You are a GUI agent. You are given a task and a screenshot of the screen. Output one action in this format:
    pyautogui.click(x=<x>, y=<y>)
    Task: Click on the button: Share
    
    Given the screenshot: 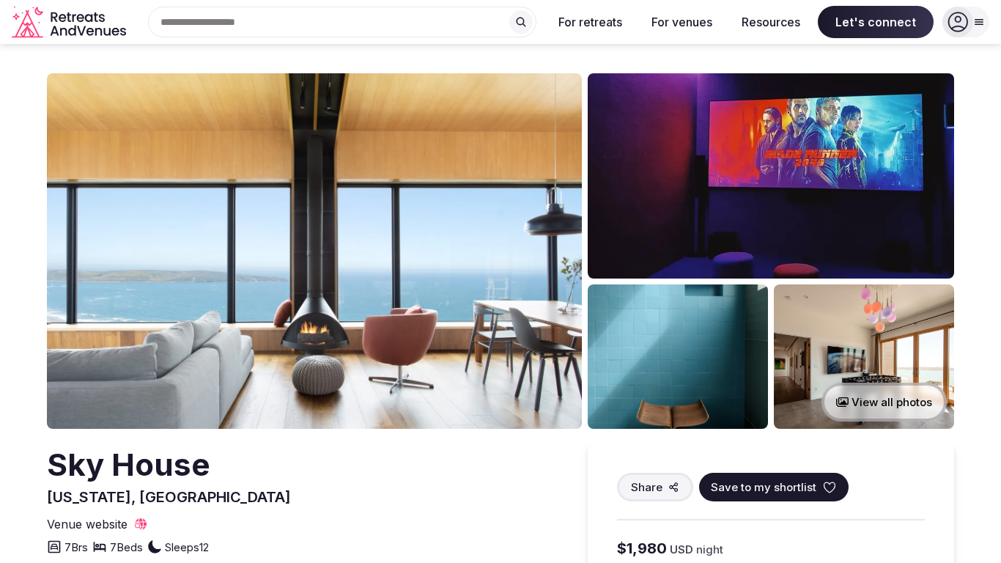 What is the action you would take?
    pyautogui.click(x=655, y=487)
    